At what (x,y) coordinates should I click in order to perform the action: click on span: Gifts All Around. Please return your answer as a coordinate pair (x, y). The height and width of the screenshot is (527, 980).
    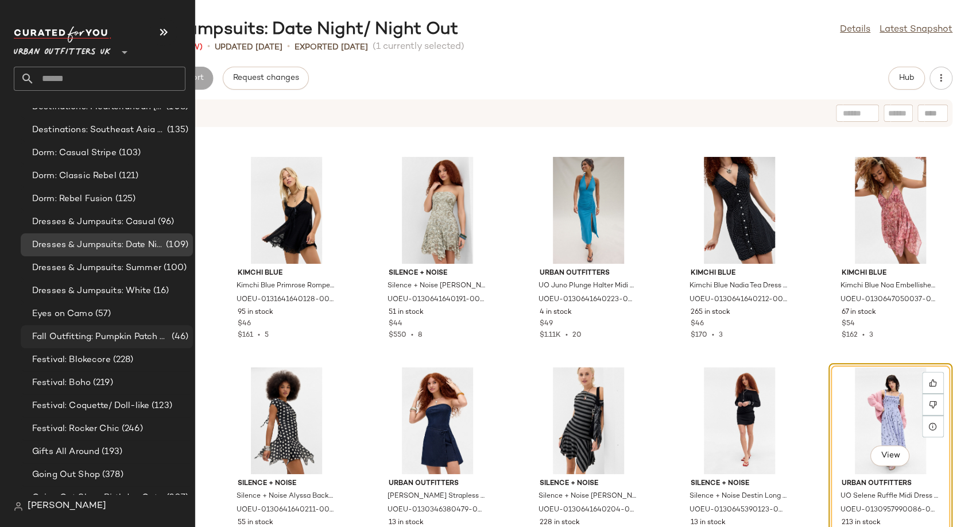
    Looking at the image, I should click on (65, 451).